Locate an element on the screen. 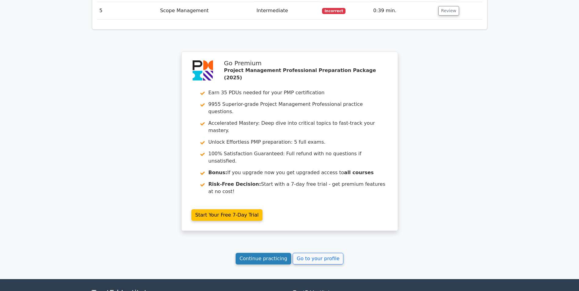 The height and width of the screenshot is (291, 579). span: Incorrect is located at coordinates (334, 11).